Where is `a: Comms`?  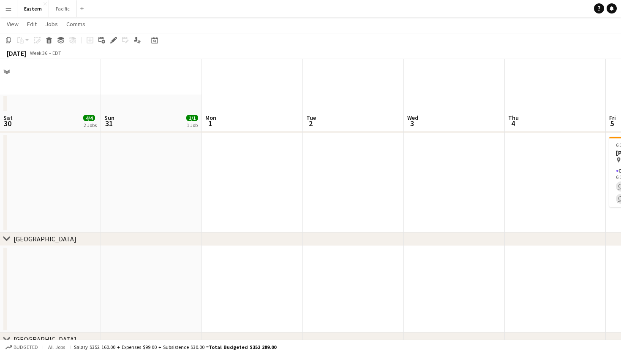 a: Comms is located at coordinates (76, 24).